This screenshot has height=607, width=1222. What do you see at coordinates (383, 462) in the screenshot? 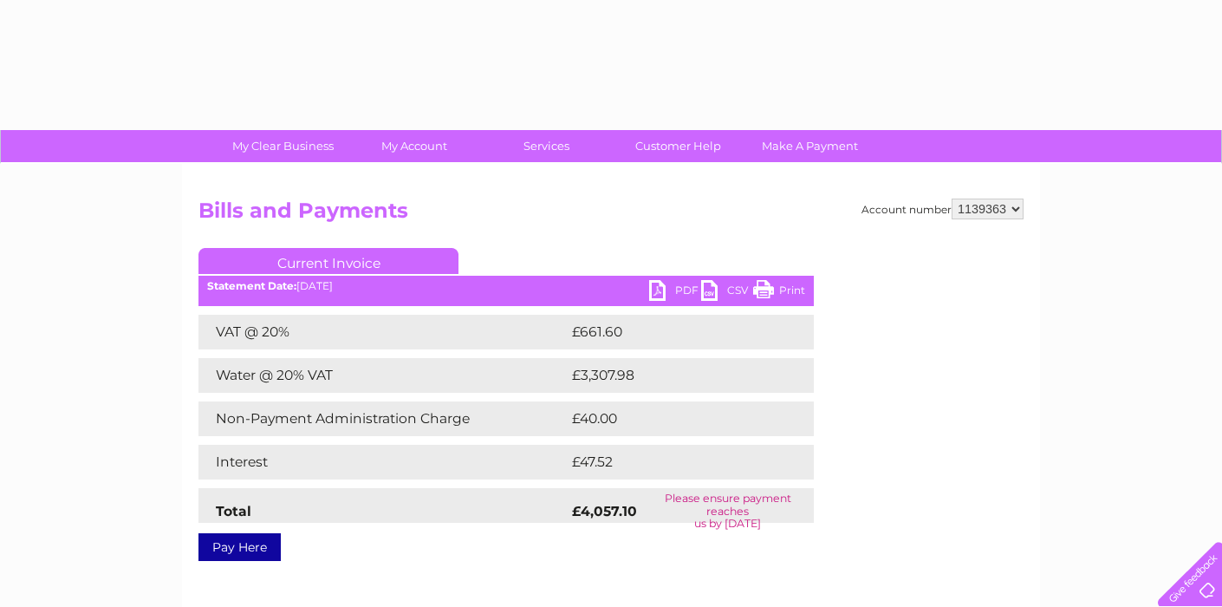
I see `td: Interest` at bounding box center [383, 462].